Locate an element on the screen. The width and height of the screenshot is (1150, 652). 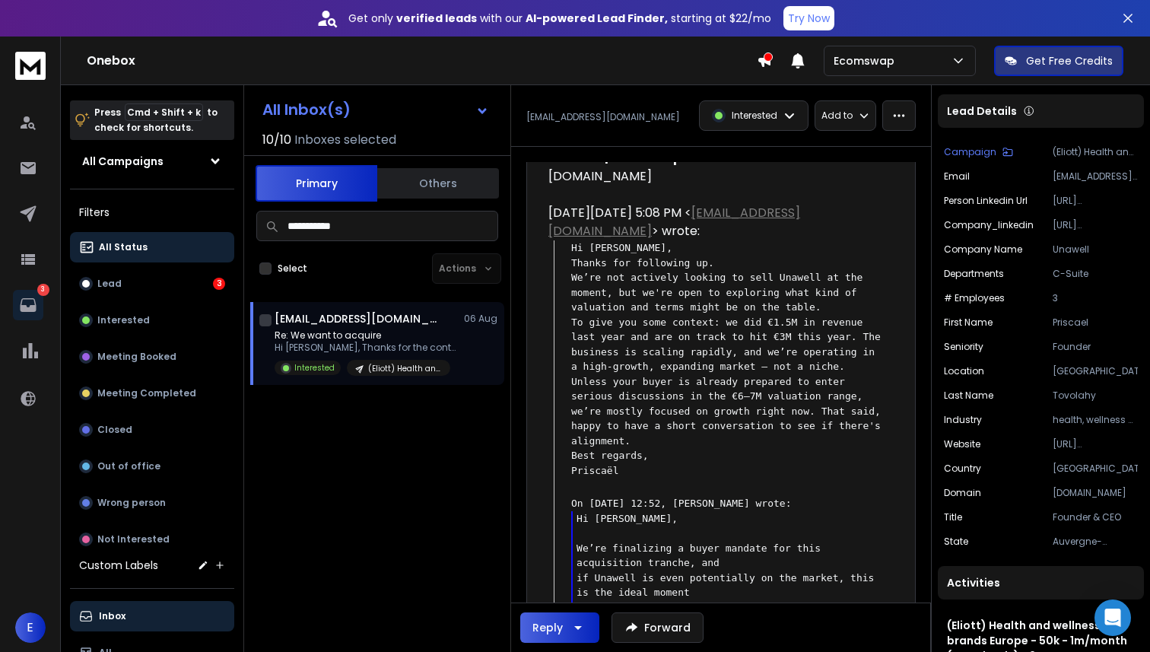
h1: All Inbox(s) is located at coordinates (307, 110).